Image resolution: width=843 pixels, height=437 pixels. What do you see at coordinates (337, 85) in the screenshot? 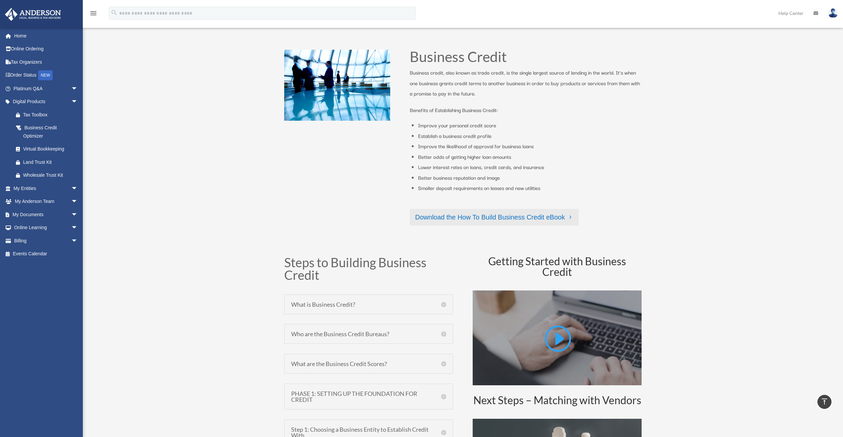
I see `img: business people talking in office` at bounding box center [337, 85].